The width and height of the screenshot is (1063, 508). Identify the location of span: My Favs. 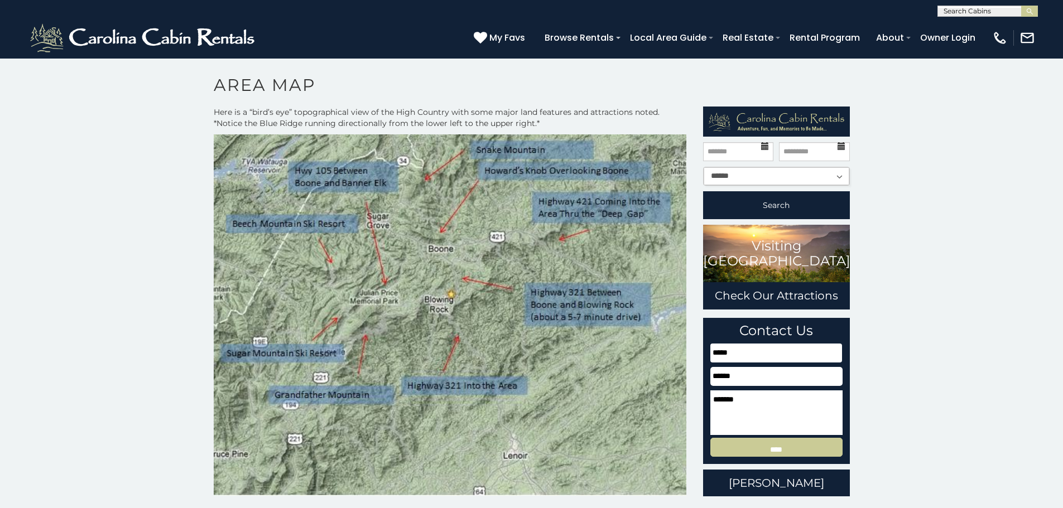
(507, 37).